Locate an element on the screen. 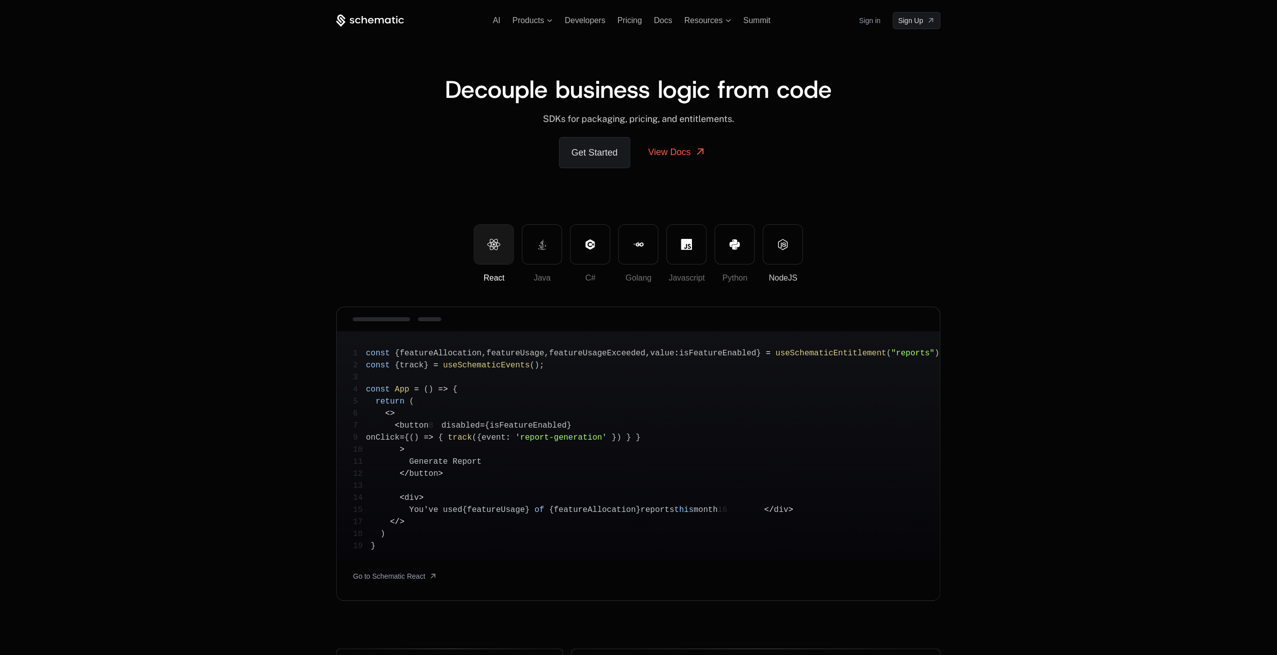 The width and height of the screenshot is (1277, 655). span: of is located at coordinates (539, 510).